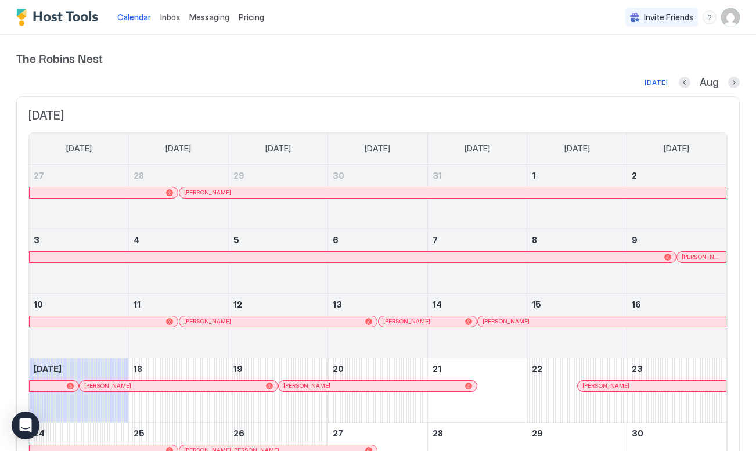 This screenshot has height=451, width=756. I want to click on td: July 30, 2025, so click(378, 197).